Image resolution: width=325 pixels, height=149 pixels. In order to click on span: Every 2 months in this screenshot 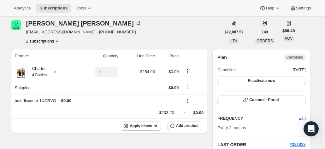, I will do `click(232, 128)`.